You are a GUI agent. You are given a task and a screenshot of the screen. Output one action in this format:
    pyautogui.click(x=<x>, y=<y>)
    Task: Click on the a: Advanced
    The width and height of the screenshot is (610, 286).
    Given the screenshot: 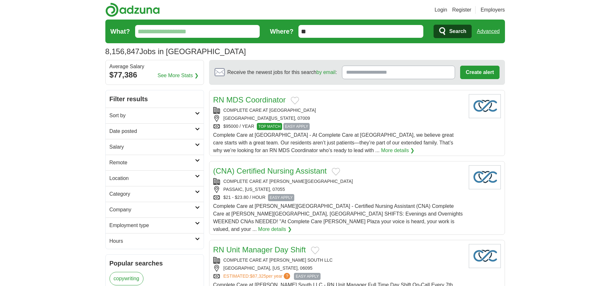 What is the action you would take?
    pyautogui.click(x=488, y=31)
    